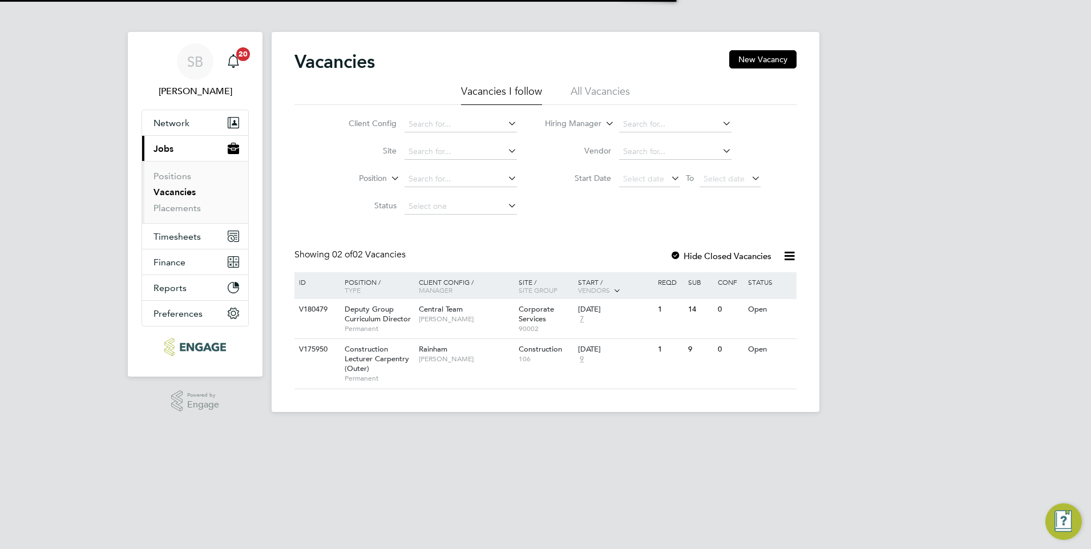 The height and width of the screenshot is (549, 1091). I want to click on span: 9, so click(581, 359).